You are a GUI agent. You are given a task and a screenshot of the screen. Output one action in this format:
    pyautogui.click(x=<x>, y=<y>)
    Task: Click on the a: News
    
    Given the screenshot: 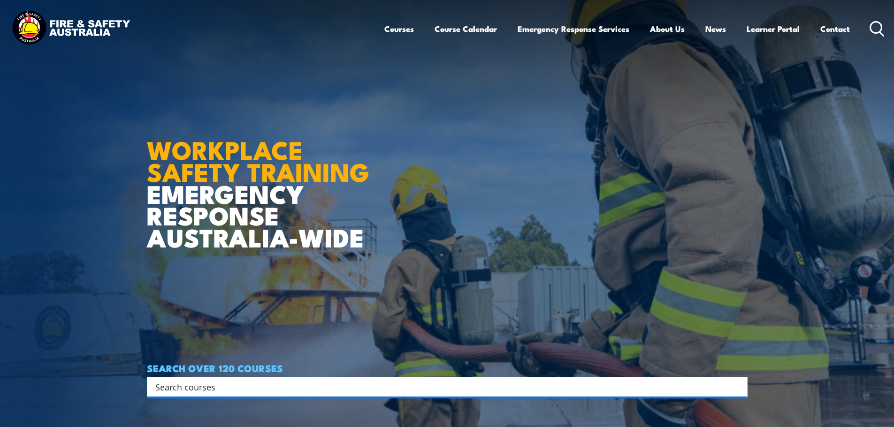 What is the action you would take?
    pyautogui.click(x=715, y=29)
    